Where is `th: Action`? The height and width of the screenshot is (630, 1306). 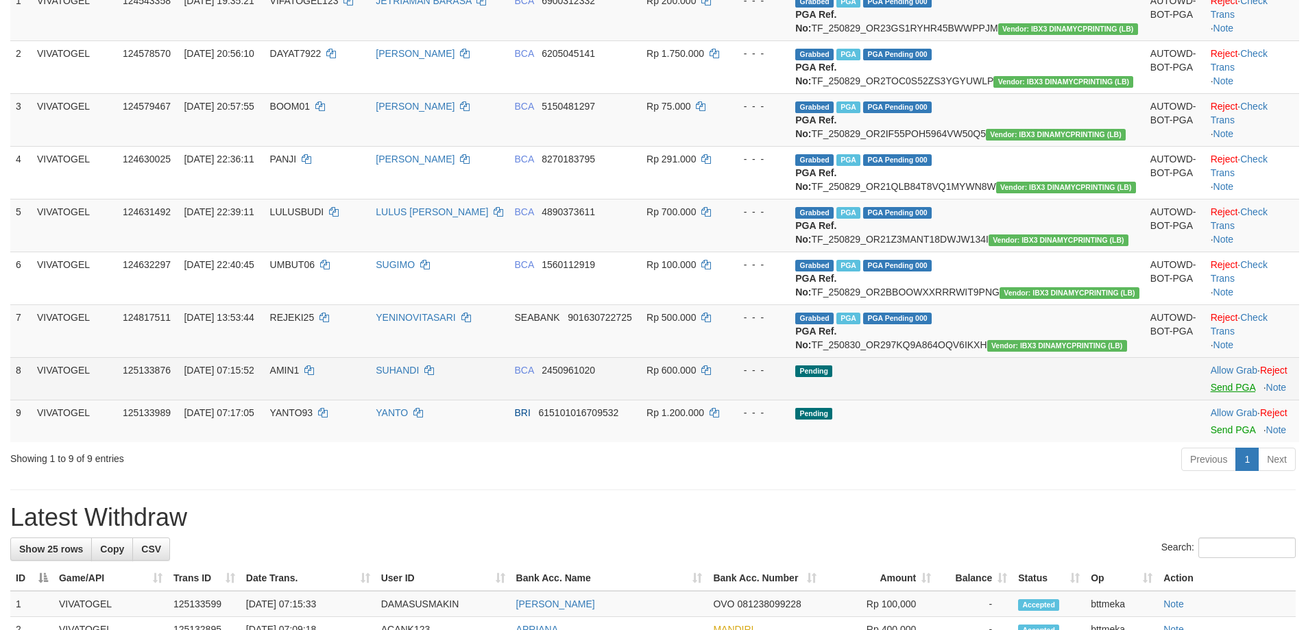
th: Action is located at coordinates (1226, 578).